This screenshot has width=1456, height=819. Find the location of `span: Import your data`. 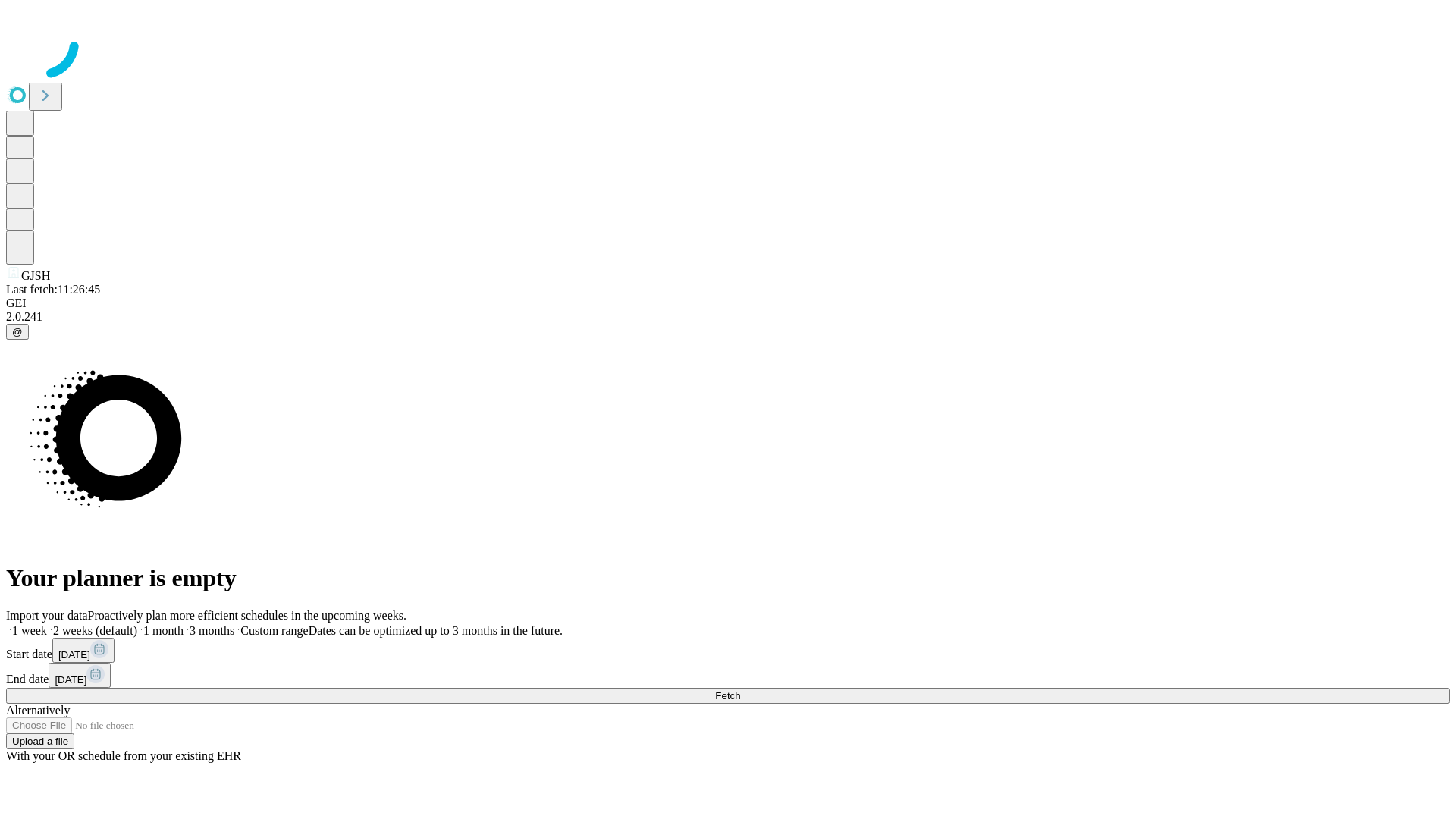

span: Import your data is located at coordinates (47, 615).